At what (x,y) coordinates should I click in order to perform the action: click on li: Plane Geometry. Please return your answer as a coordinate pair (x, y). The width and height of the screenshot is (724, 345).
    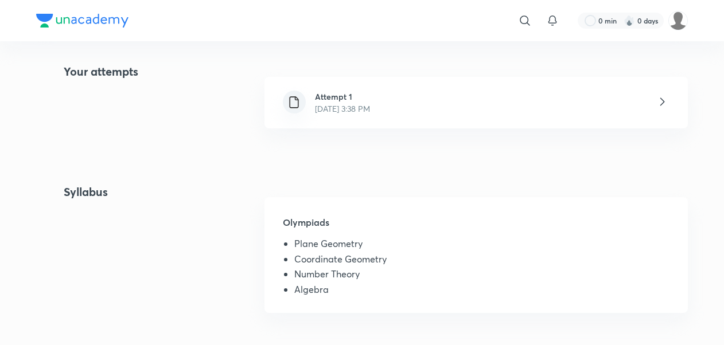
    Looking at the image, I should click on (482, 246).